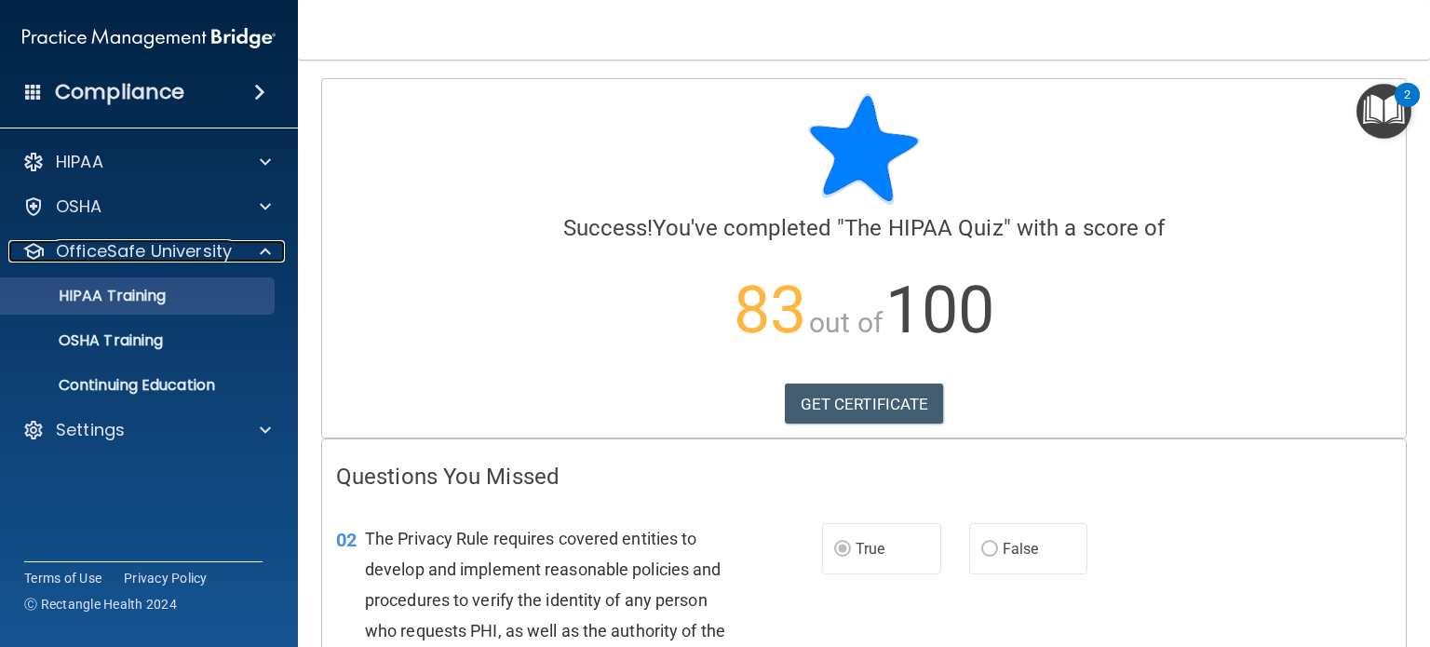 The width and height of the screenshot is (1430, 647). I want to click on a: HIPAA, so click(146, 162).